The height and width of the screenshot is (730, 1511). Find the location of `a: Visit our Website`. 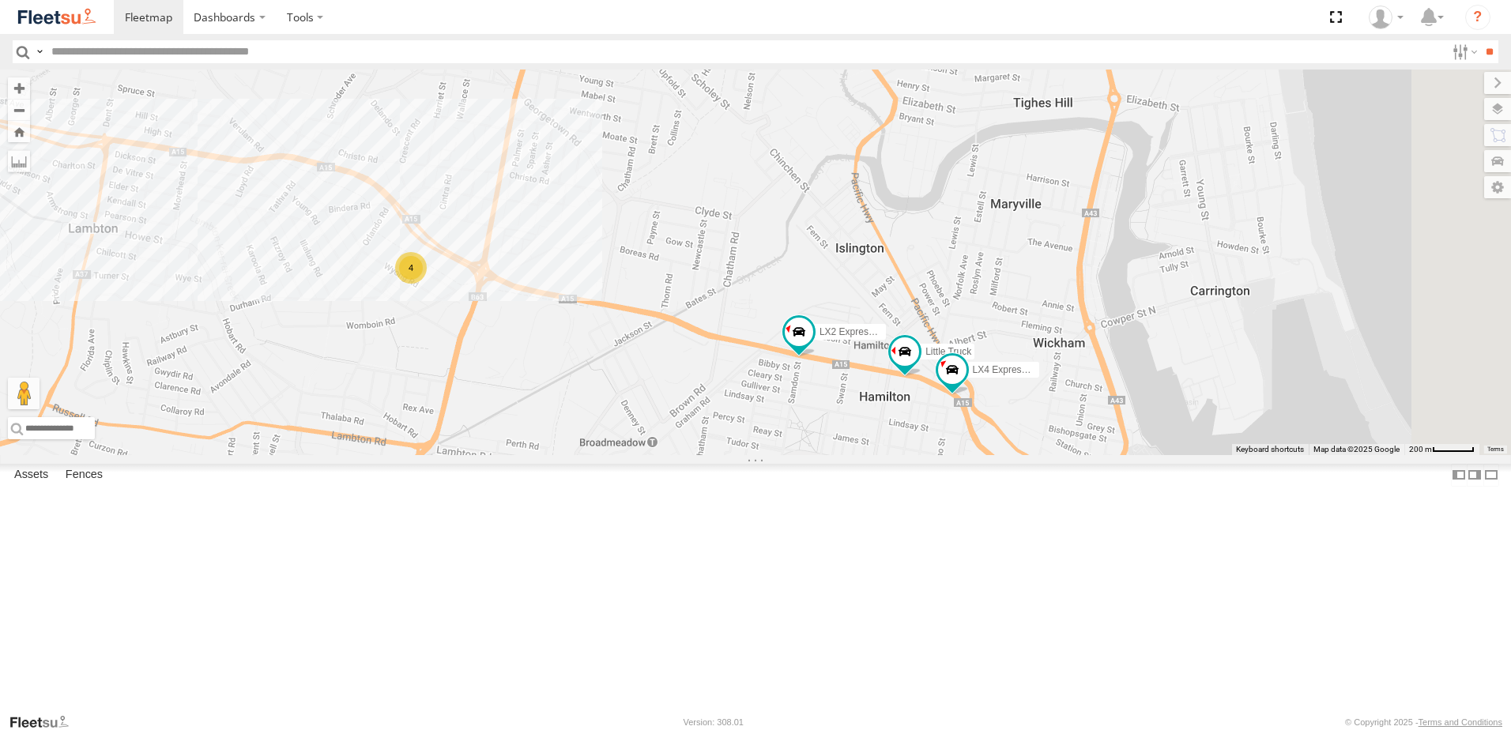

a: Visit our Website is located at coordinates (45, 722).